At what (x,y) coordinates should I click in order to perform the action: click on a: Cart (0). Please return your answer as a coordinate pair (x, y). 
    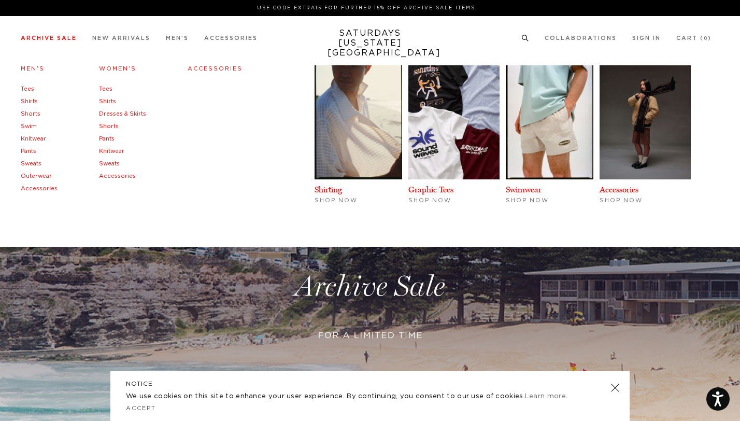
    Looking at the image, I should click on (694, 38).